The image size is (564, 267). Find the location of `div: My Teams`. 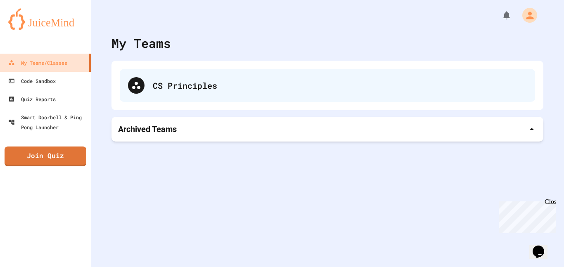

div: My Teams is located at coordinates (141, 43).